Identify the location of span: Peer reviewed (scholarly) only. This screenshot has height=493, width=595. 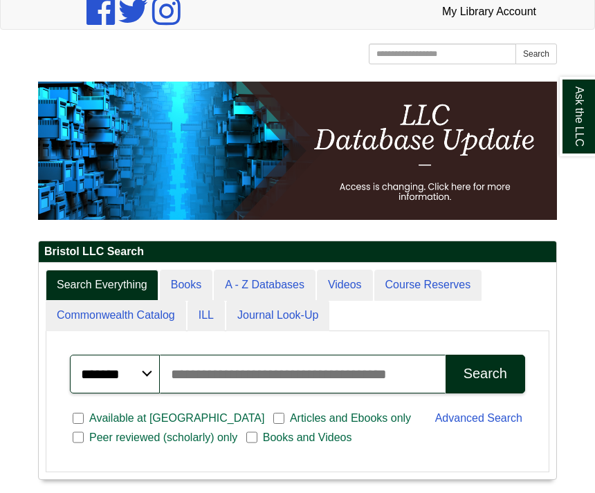
(163, 438).